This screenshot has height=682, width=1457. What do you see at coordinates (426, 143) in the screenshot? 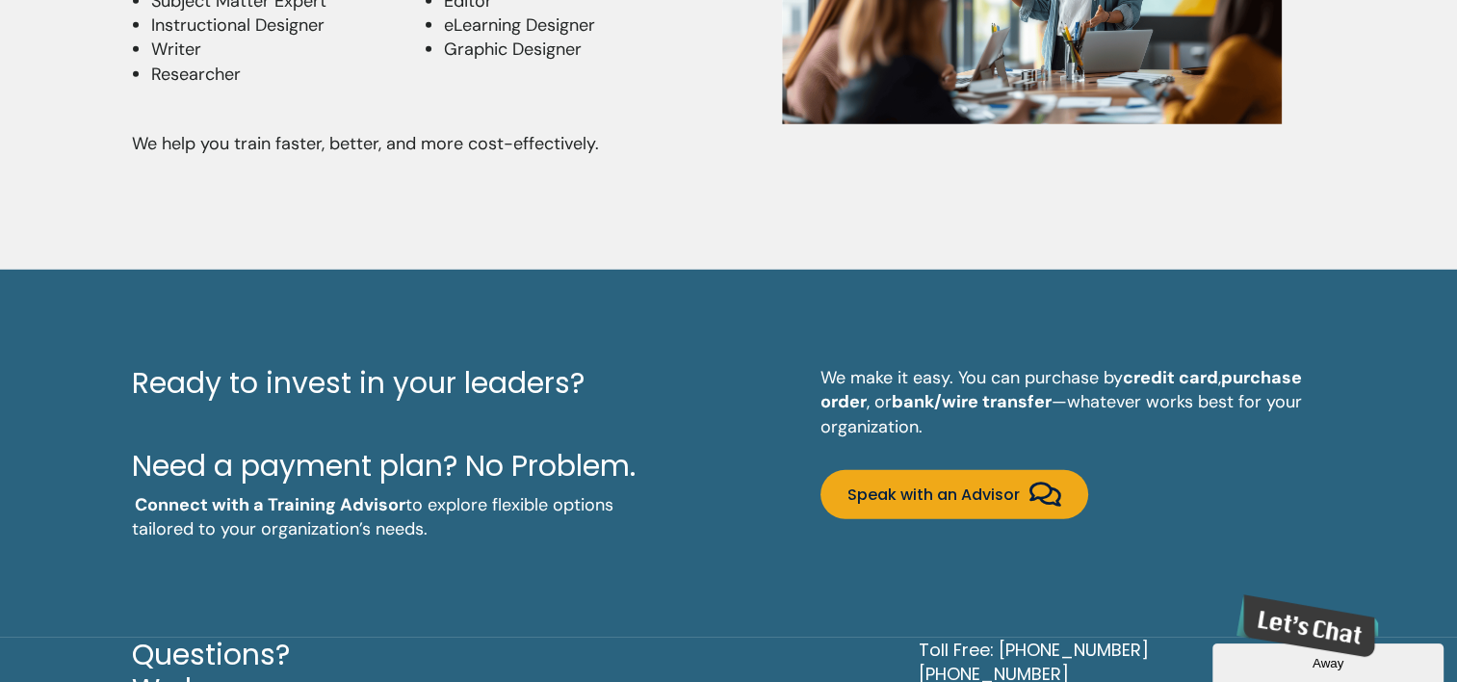
I see `p: We help you train faster, better, and more cost-effectively.` at bounding box center [426, 143].